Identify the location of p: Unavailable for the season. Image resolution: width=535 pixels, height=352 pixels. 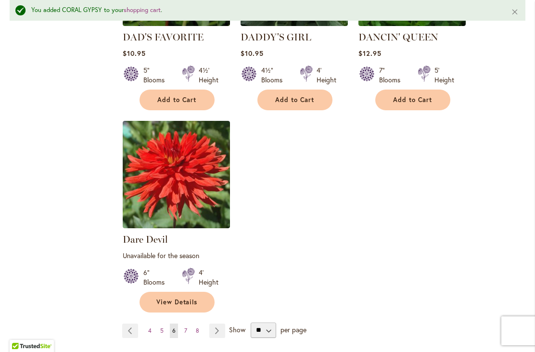
(176, 255).